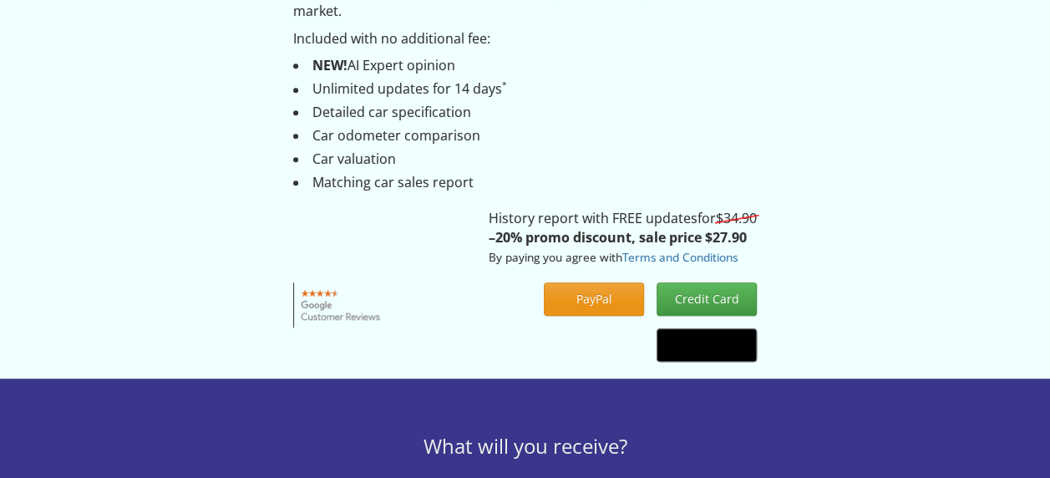 The height and width of the screenshot is (478, 1050). Describe the element at coordinates (524, 112) in the screenshot. I see `li: Detailed car specification` at that location.